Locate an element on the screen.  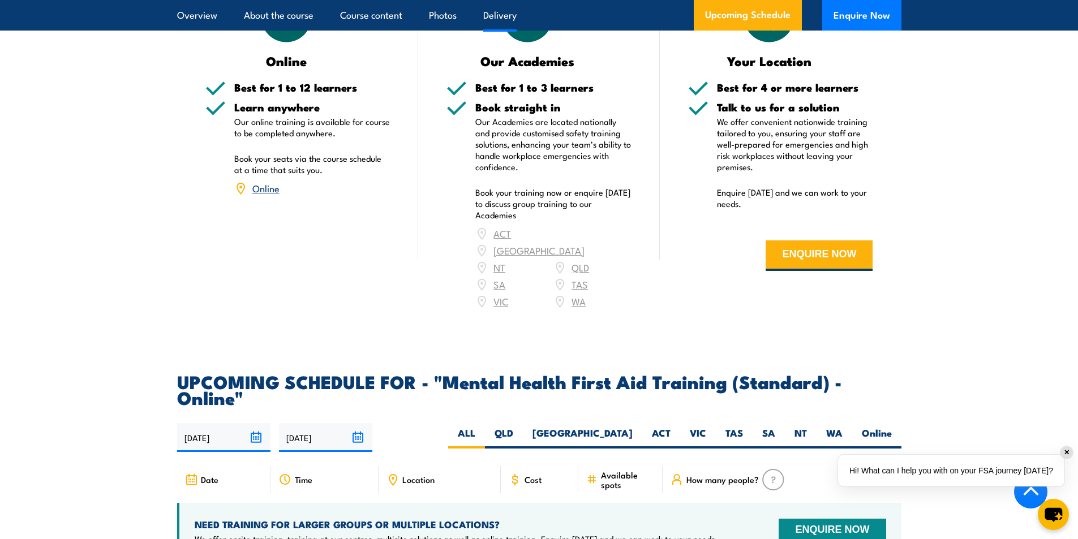
label: SA is located at coordinates (768, 437).